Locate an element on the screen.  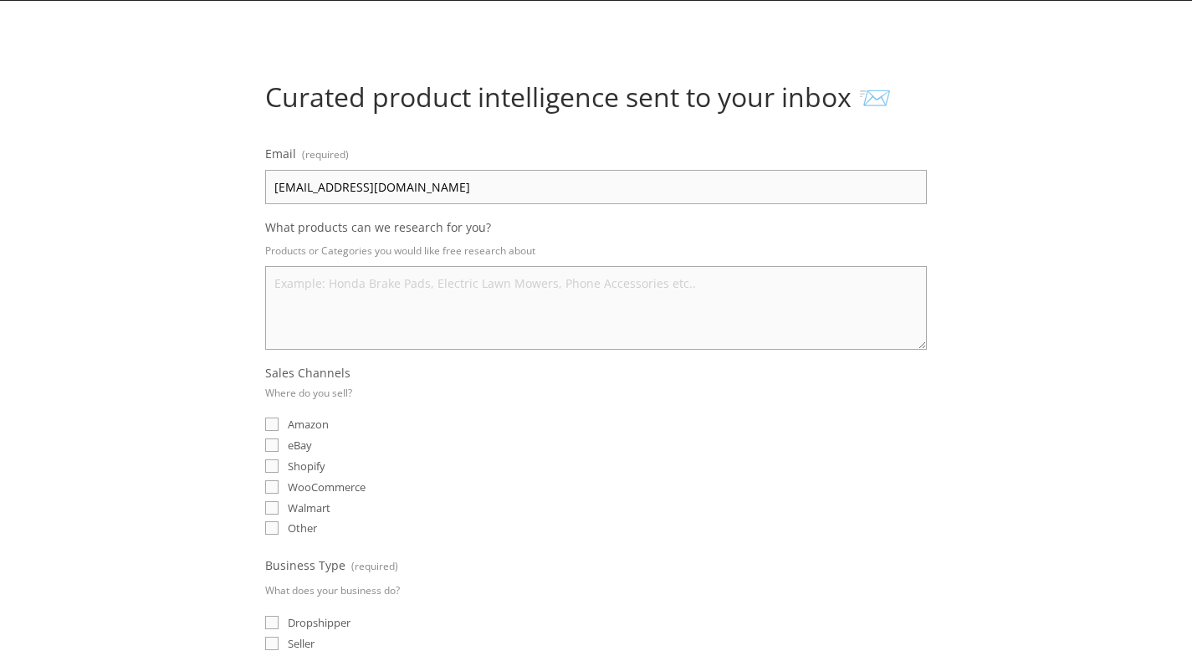
span: What products can we research for you? is located at coordinates (378, 227).